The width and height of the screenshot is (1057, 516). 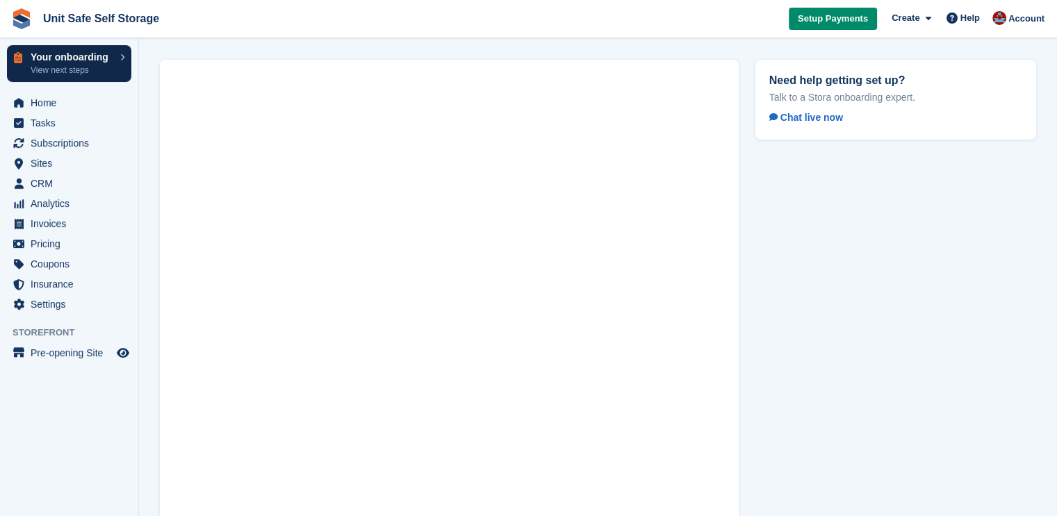 What do you see at coordinates (72, 57) in the screenshot?
I see `p: Your onboarding` at bounding box center [72, 57].